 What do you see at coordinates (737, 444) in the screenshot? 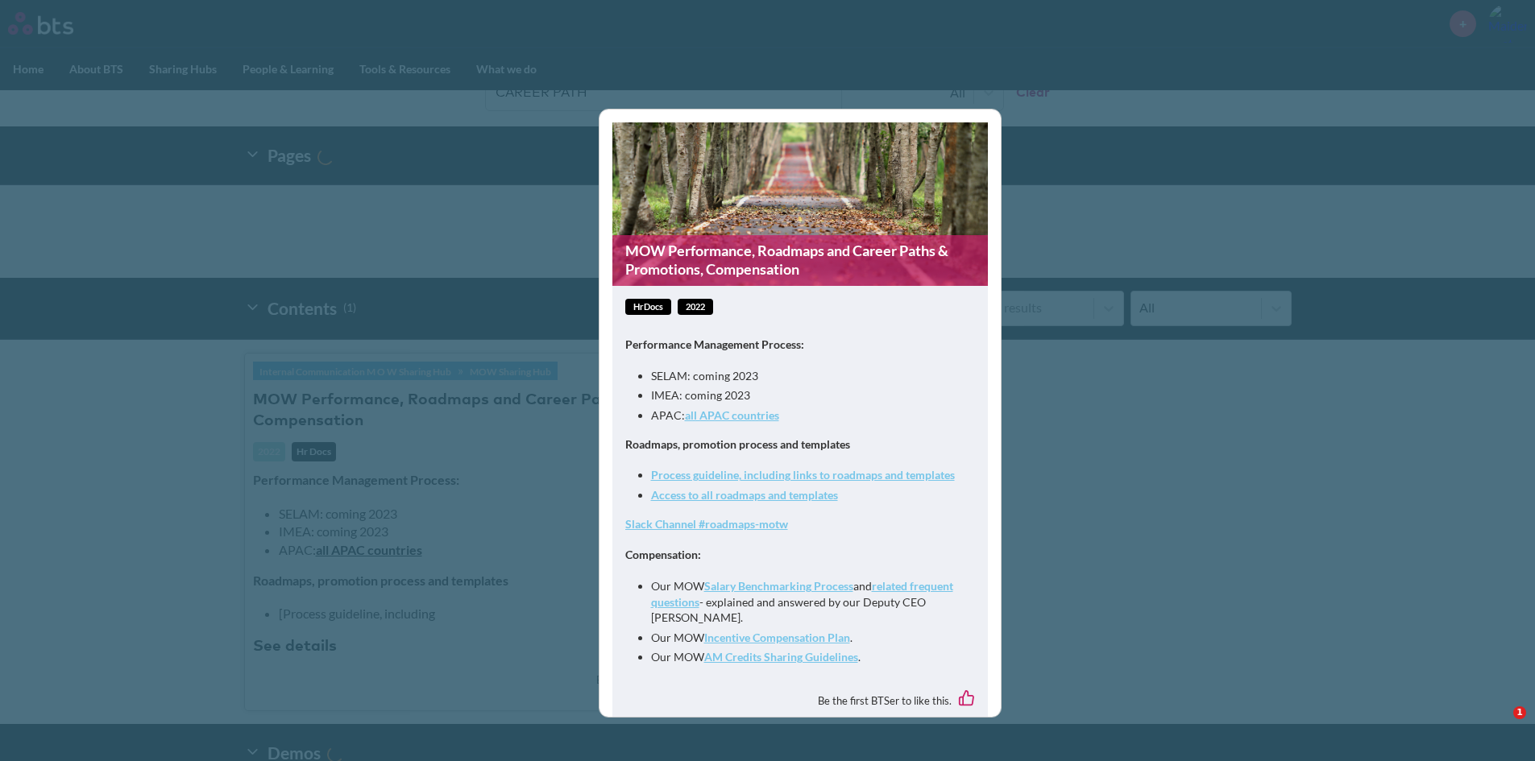
I see `strong: Roadmaps, promotion process and templates` at bounding box center [737, 444].